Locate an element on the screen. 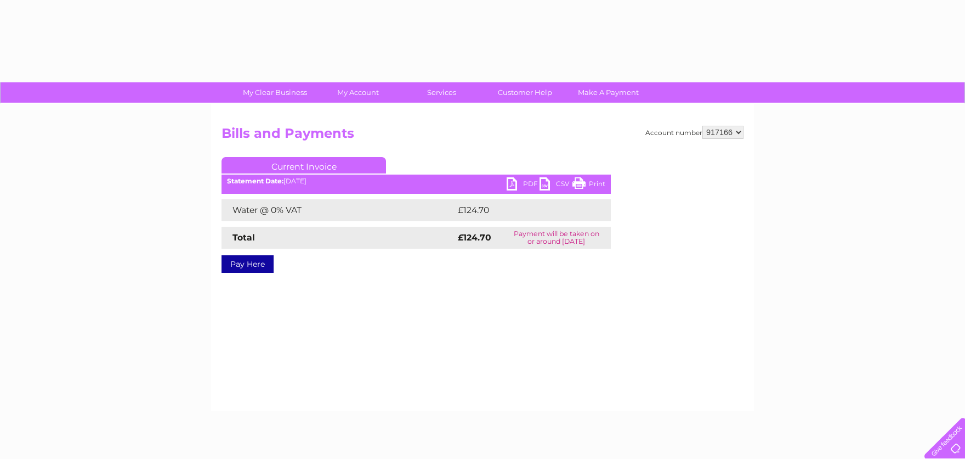  a: Pay Here is located at coordinates (247, 264).